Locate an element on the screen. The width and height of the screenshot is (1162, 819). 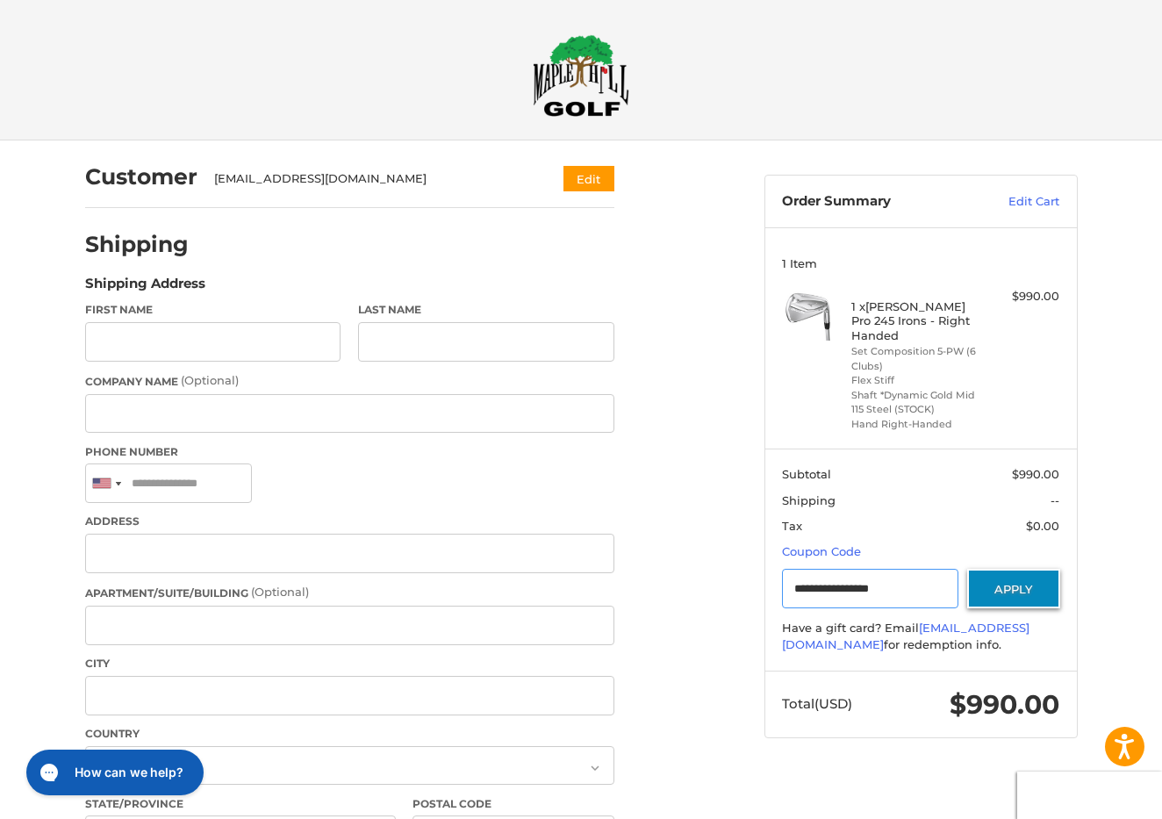
h3: 1 Item is located at coordinates (921, 263).